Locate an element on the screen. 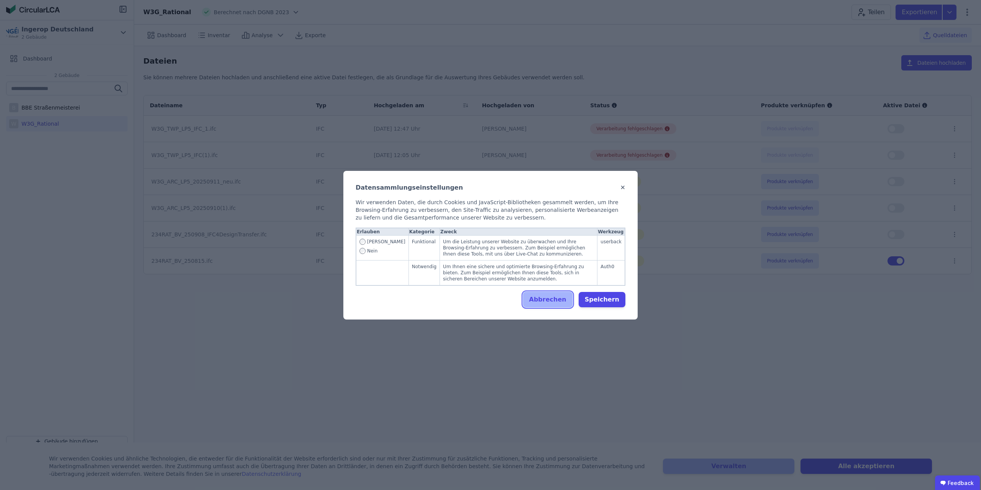 The image size is (981, 490). div: Wir verwenden Daten, die durch Cookies und JavaScript-Bibliotheken gesammelt werden, um Ihre Brow... is located at coordinates (491, 210).